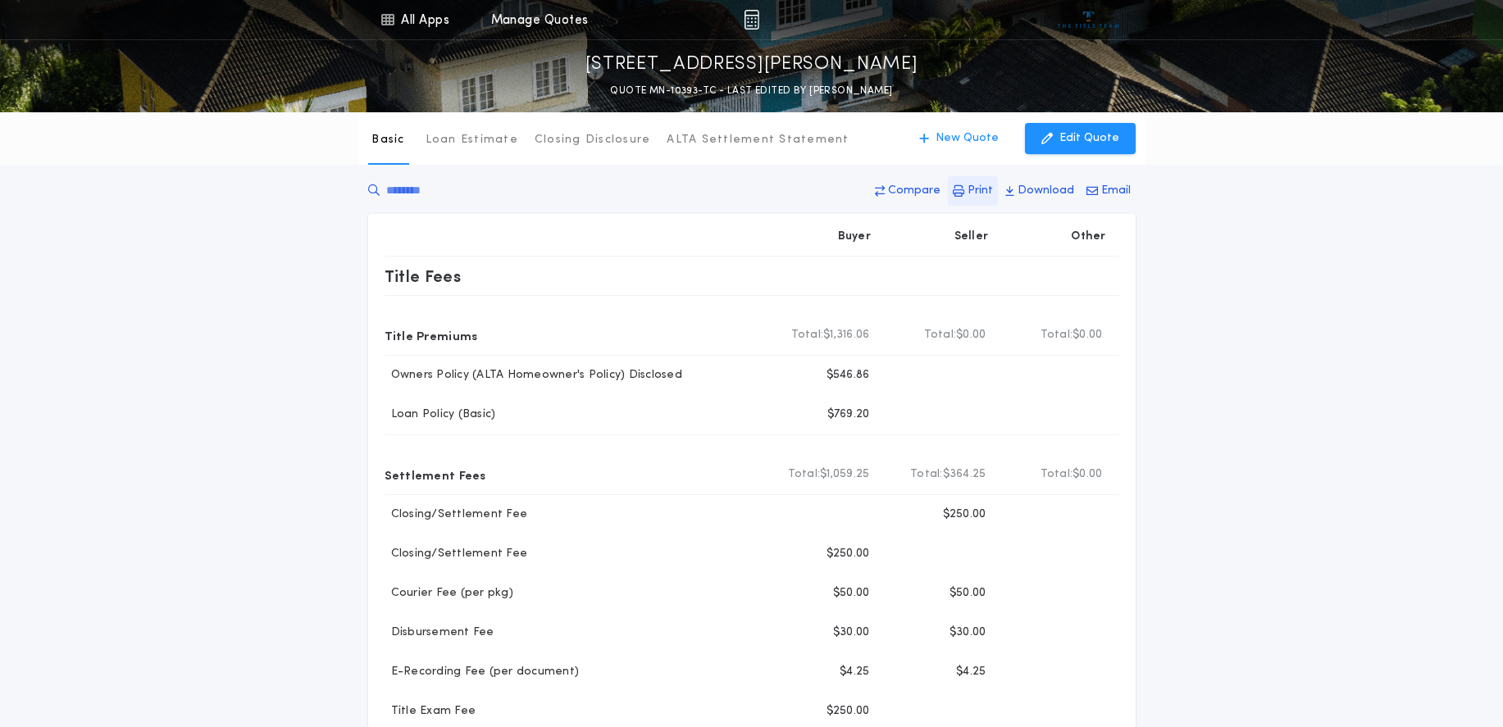 This screenshot has width=1503, height=727. What do you see at coordinates (435, 475) in the screenshot?
I see `p: Settlement Fees` at bounding box center [435, 475].